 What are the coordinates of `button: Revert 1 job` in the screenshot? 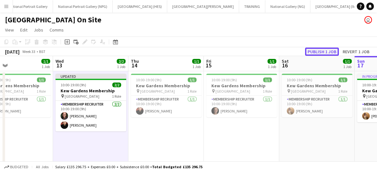 It's located at (355, 52).